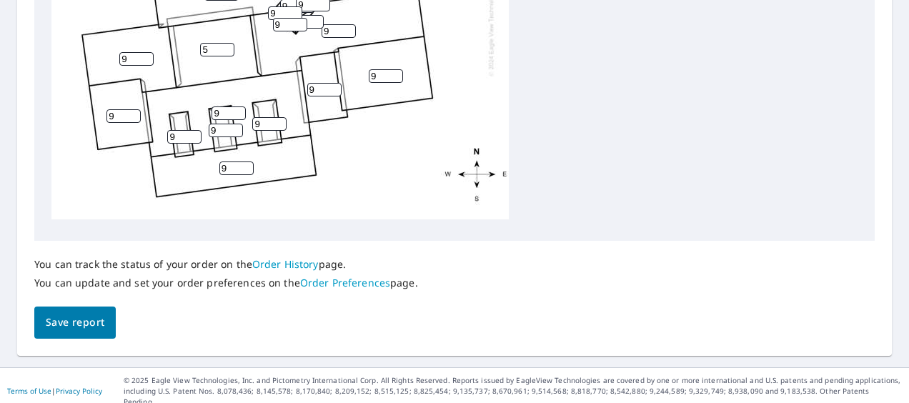 Image resolution: width=909 pixels, height=403 pixels. What do you see at coordinates (75, 322) in the screenshot?
I see `button: Save report` at bounding box center [75, 322].